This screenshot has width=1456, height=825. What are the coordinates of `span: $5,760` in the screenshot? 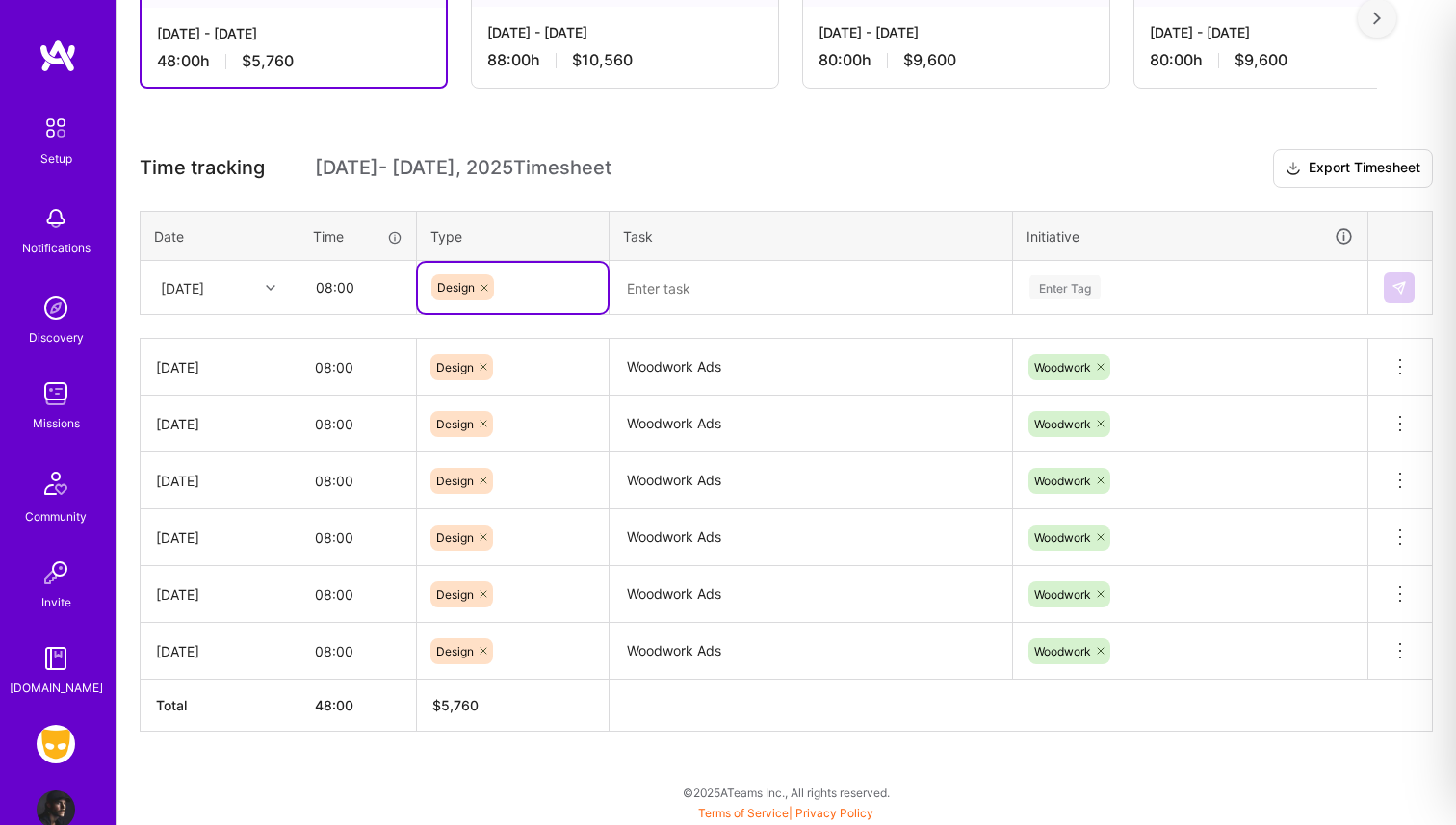 It's located at (268, 61).